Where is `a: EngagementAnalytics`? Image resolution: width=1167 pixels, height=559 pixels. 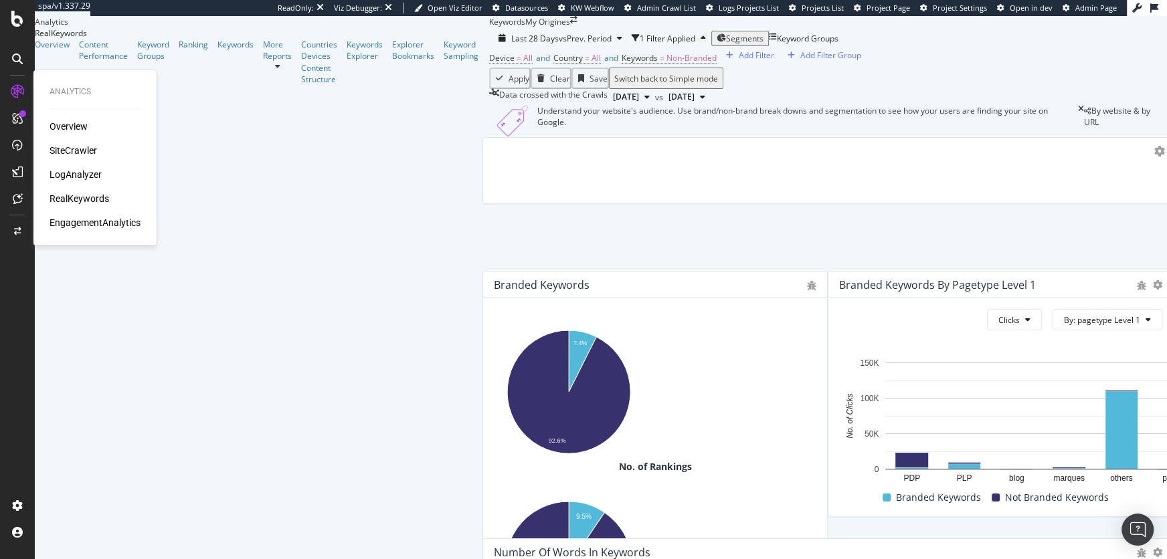
a: EngagementAnalytics is located at coordinates (95, 223).